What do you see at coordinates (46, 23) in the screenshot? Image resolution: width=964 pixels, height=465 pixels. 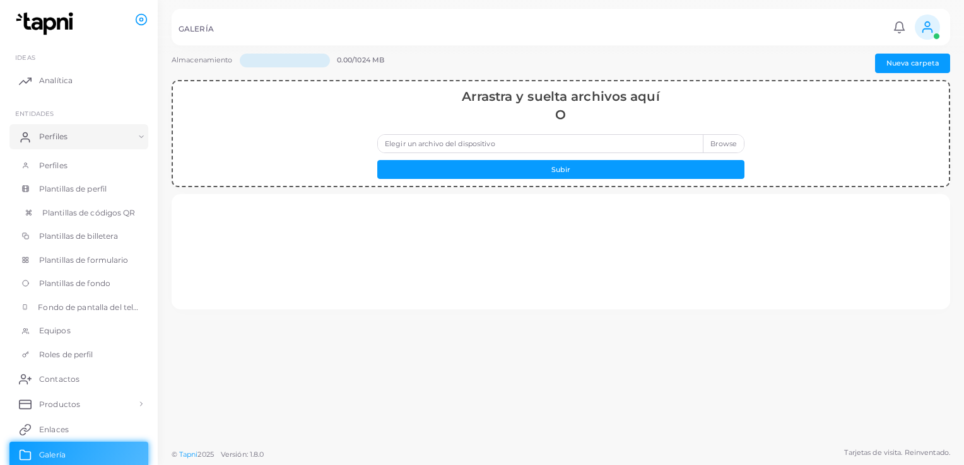 I see `img: logotipo` at bounding box center [46, 23].